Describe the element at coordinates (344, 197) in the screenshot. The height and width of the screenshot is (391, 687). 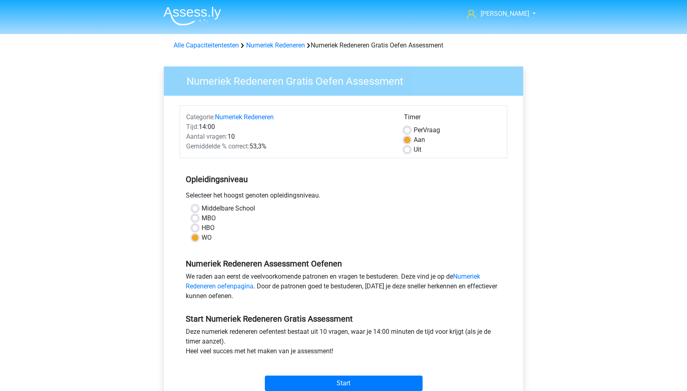
I see `div: Selecteer het hoogst genoten opleidingsniveau.` at that location.